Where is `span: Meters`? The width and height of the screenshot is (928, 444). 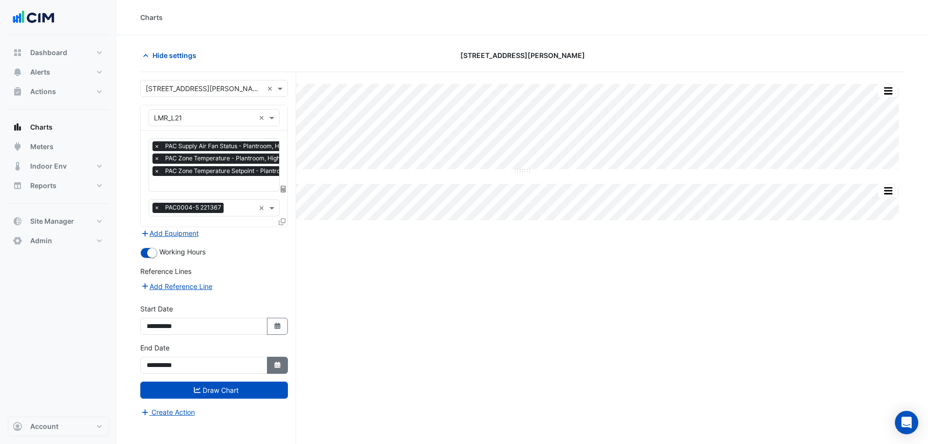 span: Meters is located at coordinates (42, 147).